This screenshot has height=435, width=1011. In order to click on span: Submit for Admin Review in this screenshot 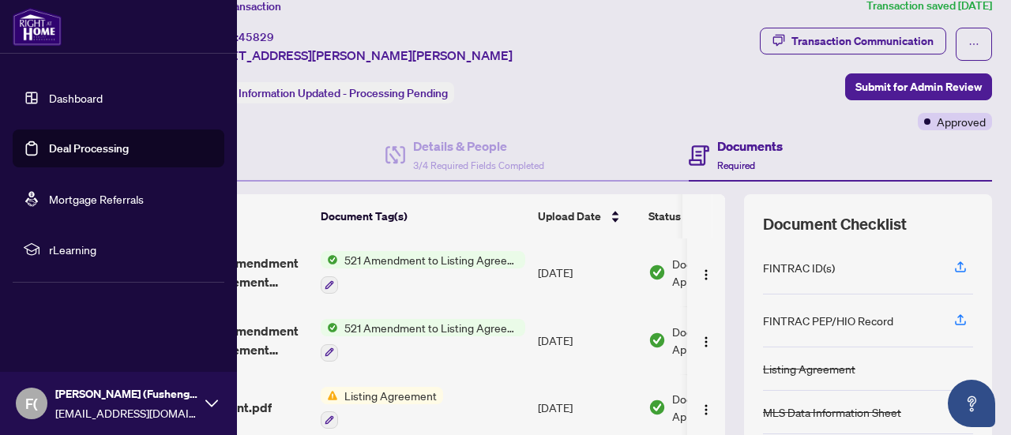, I will do `click(919, 87)`.